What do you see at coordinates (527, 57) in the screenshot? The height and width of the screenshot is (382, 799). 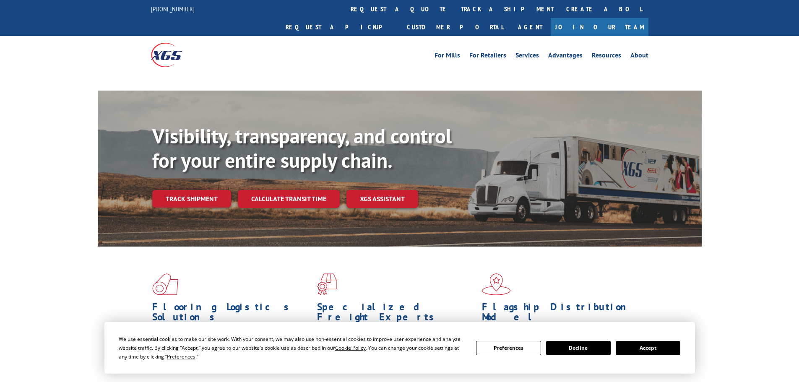 I see `a: Services` at bounding box center [527, 57].